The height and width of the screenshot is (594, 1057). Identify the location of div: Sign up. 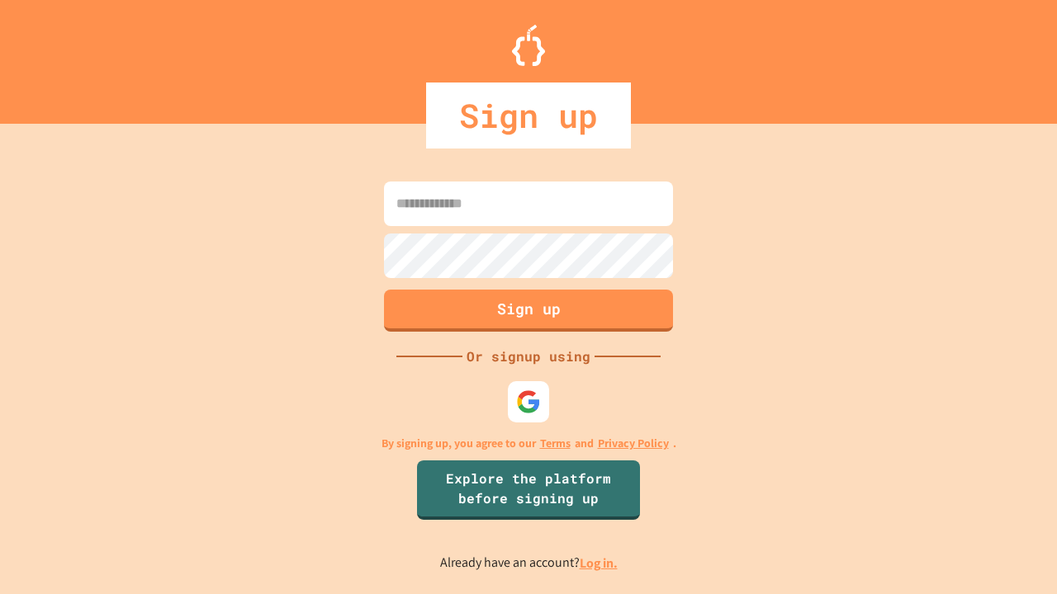
(528, 116).